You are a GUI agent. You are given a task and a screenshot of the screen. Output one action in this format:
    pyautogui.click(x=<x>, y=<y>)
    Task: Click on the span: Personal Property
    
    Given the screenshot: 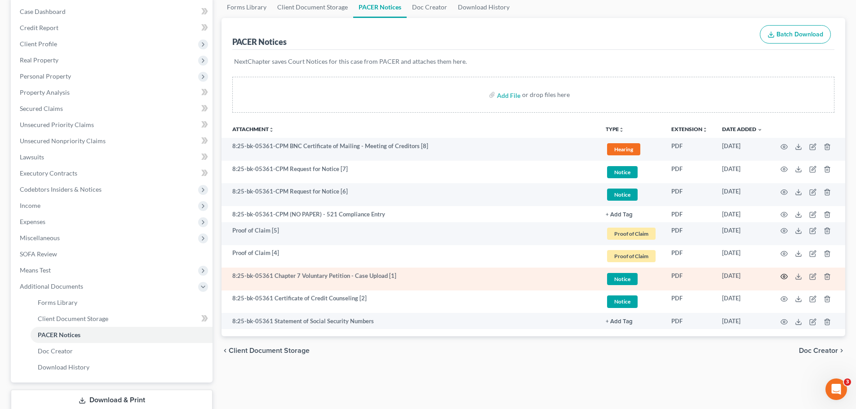 What is the action you would take?
    pyautogui.click(x=45, y=76)
    